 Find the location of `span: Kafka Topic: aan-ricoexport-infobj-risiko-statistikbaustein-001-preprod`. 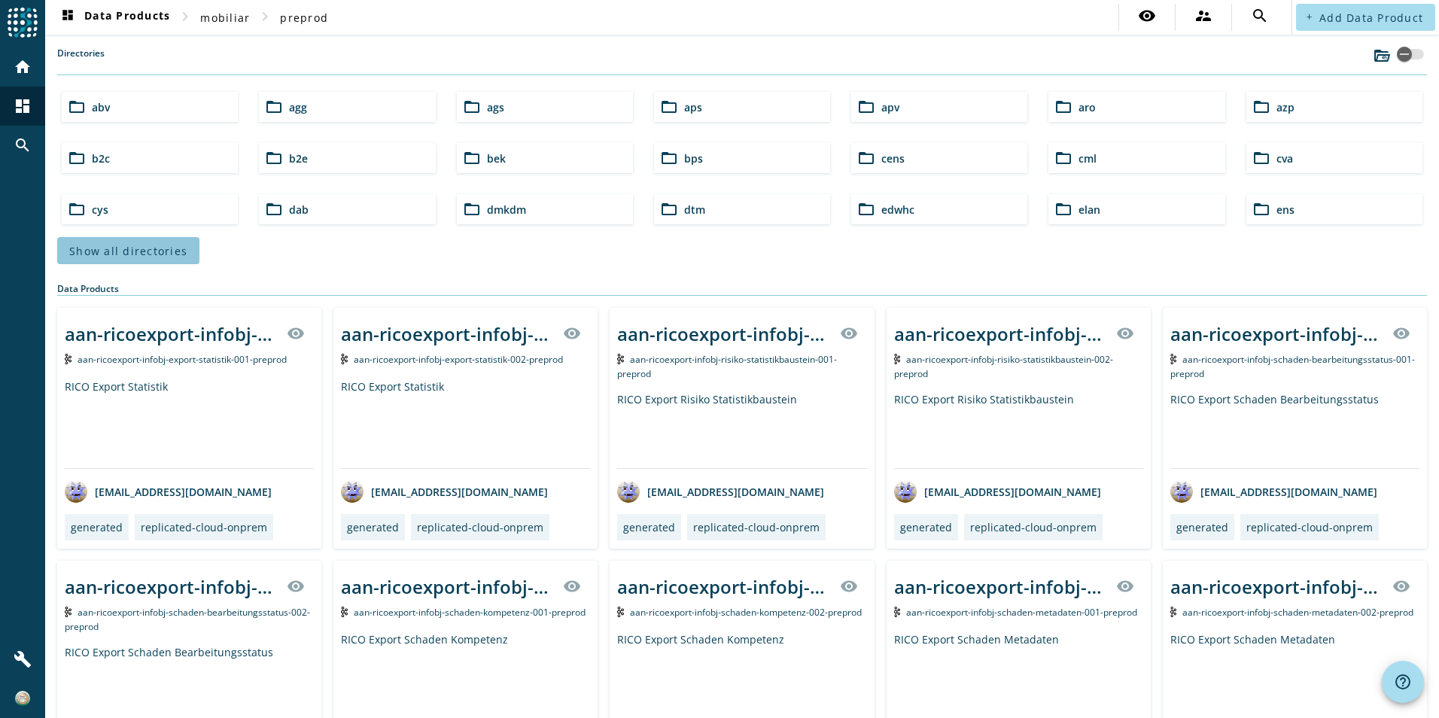

span: Kafka Topic: aan-ricoexport-infobj-risiko-statistikbaustein-001-preprod is located at coordinates (727, 366).